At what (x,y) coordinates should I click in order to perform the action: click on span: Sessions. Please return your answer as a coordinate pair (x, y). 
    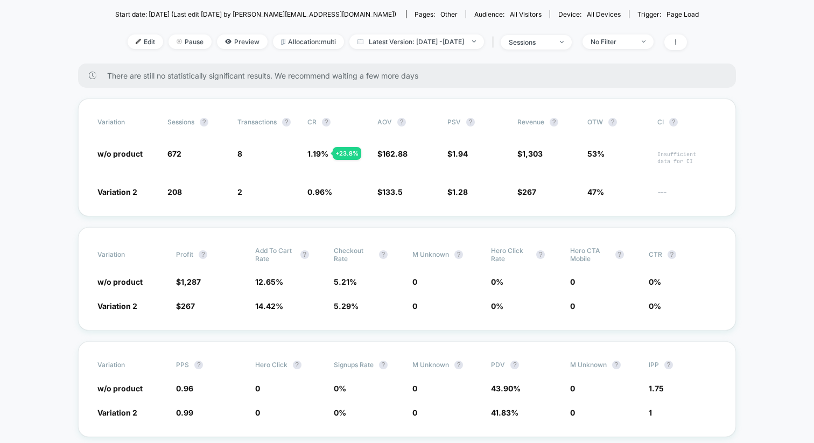
    Looking at the image, I should click on (181, 122).